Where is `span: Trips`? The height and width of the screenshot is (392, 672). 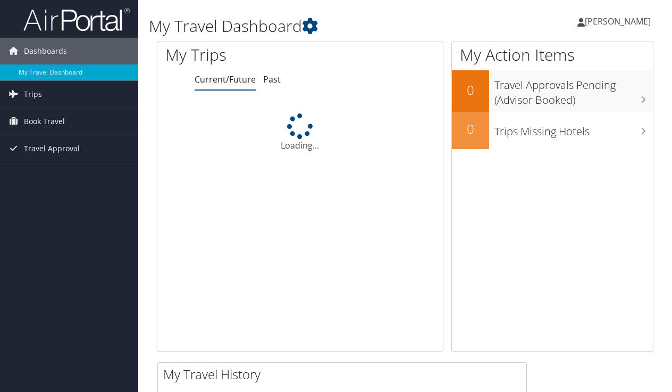 span: Trips is located at coordinates (33, 94).